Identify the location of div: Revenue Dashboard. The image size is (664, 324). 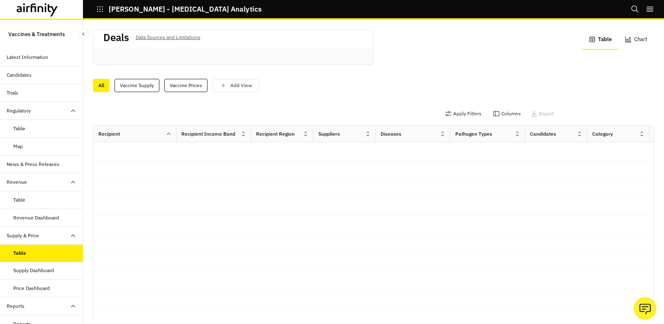
(36, 218).